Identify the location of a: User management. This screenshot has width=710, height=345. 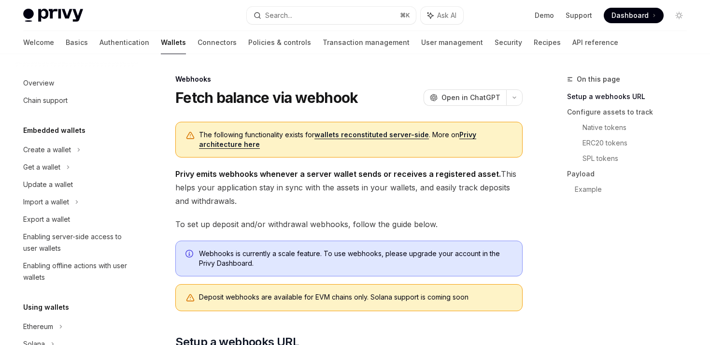
(452, 43).